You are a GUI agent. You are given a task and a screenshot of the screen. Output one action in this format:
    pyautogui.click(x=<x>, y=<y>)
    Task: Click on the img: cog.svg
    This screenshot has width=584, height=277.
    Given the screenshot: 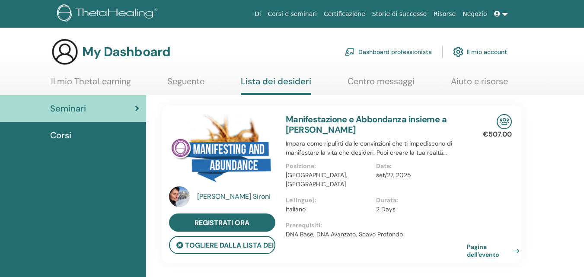 What is the action you would take?
    pyautogui.click(x=458, y=52)
    